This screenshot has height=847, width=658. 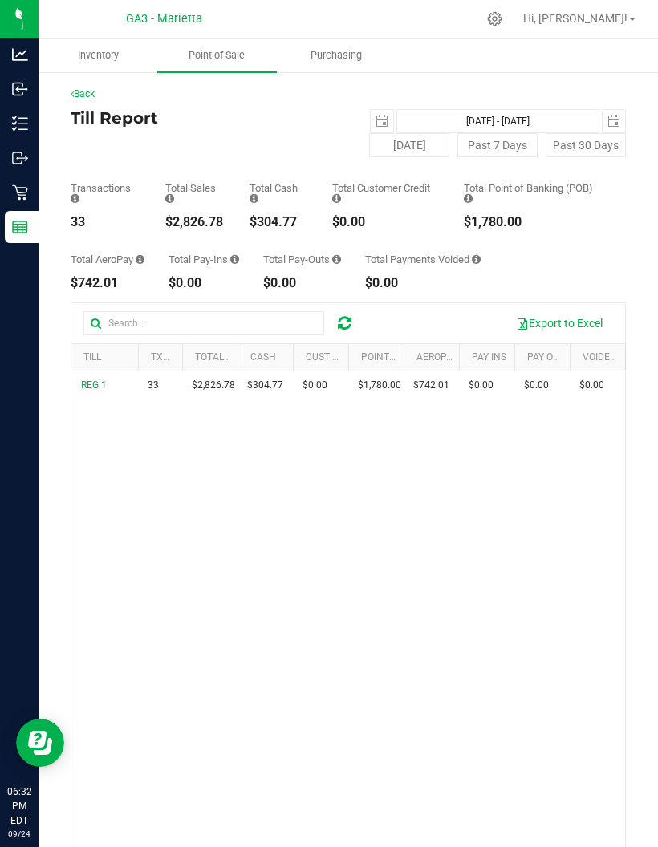 What do you see at coordinates (20, 227) in the screenshot?
I see `inline-svg: Reports` at bounding box center [20, 227].